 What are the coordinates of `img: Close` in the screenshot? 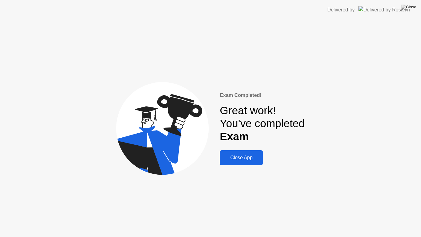 It's located at (409, 7).